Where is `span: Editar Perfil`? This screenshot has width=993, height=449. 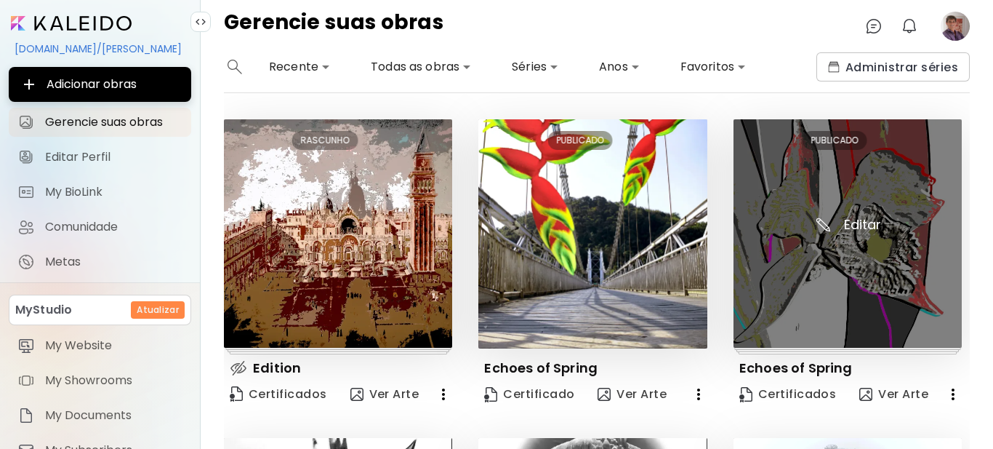
span: Editar Perfil is located at coordinates (113, 157).